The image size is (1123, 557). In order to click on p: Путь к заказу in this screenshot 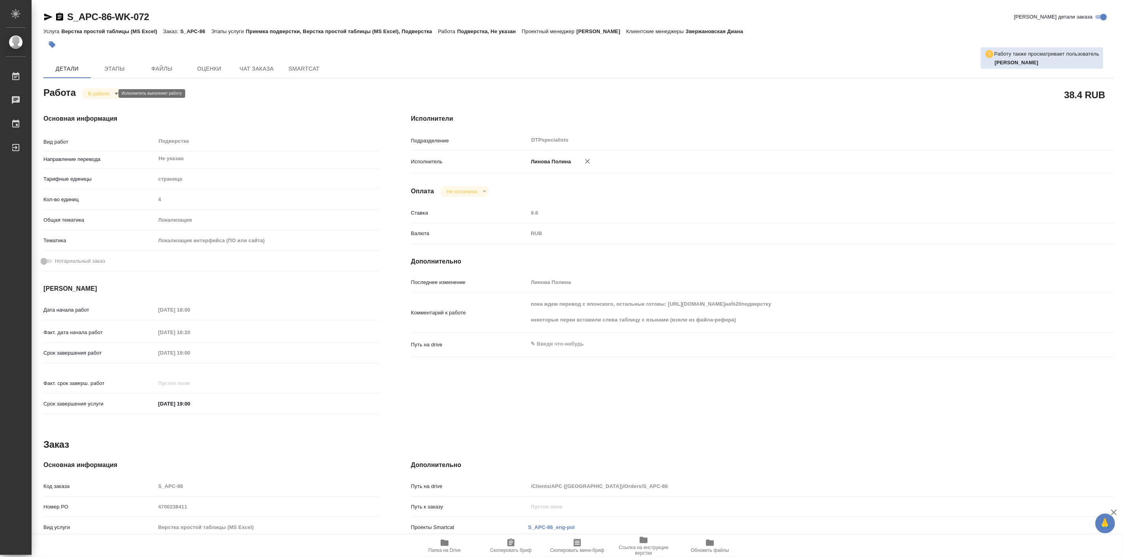, I will do `click(469, 507)`.